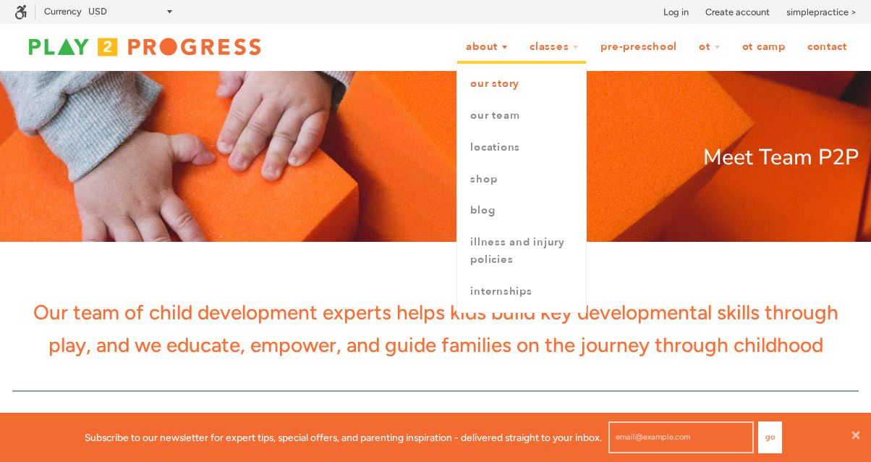  What do you see at coordinates (522, 251) in the screenshot?
I see `a: Illness and Injury Policies` at bounding box center [522, 251].